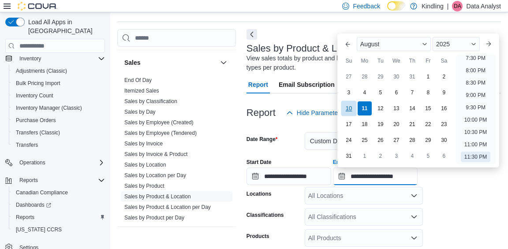 The image size is (508, 249). Describe the element at coordinates (307, 48) in the screenshot. I see `h3: Sales by Product & Location` at that location.